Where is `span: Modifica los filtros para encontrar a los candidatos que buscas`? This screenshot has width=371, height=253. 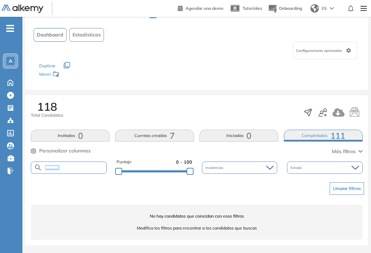 span: Modifica los filtros para encontrar a los candidatos que buscas is located at coordinates (197, 228).